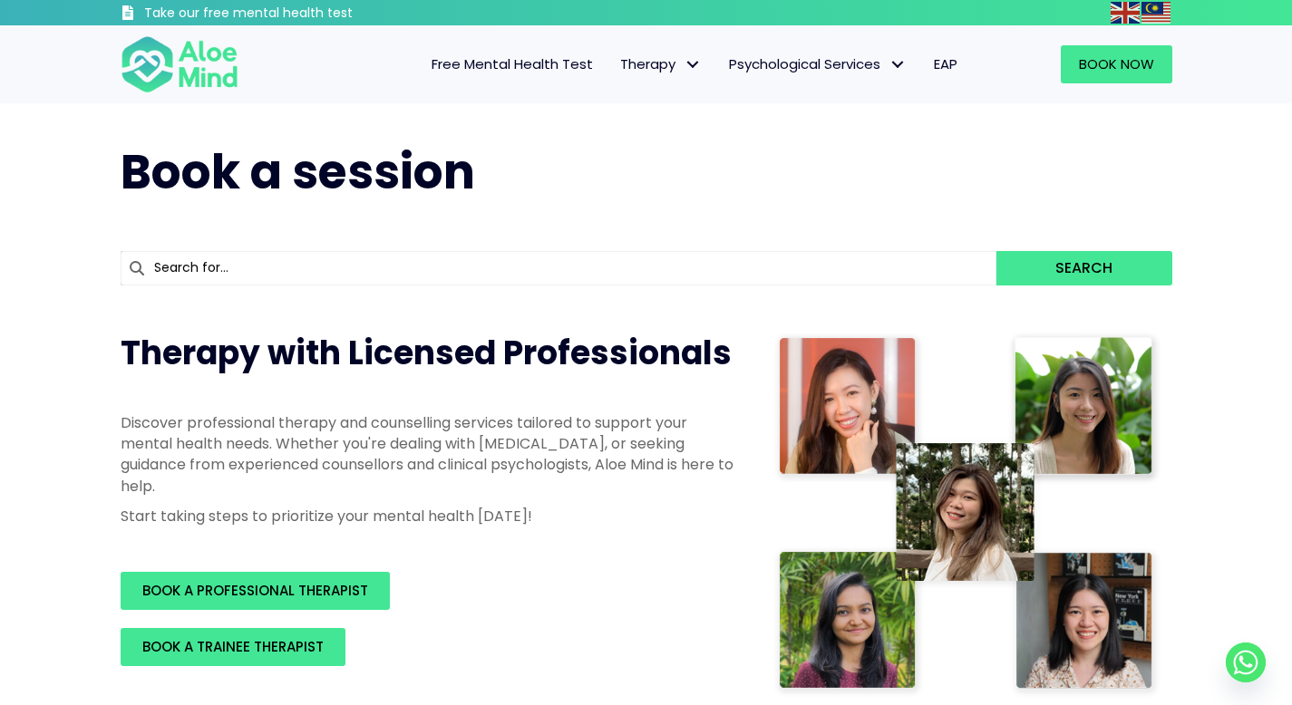 The width and height of the screenshot is (1292, 705). Describe the element at coordinates (255, 590) in the screenshot. I see `span: BOOK A PROFESSIONAL THERAPIST` at that location.